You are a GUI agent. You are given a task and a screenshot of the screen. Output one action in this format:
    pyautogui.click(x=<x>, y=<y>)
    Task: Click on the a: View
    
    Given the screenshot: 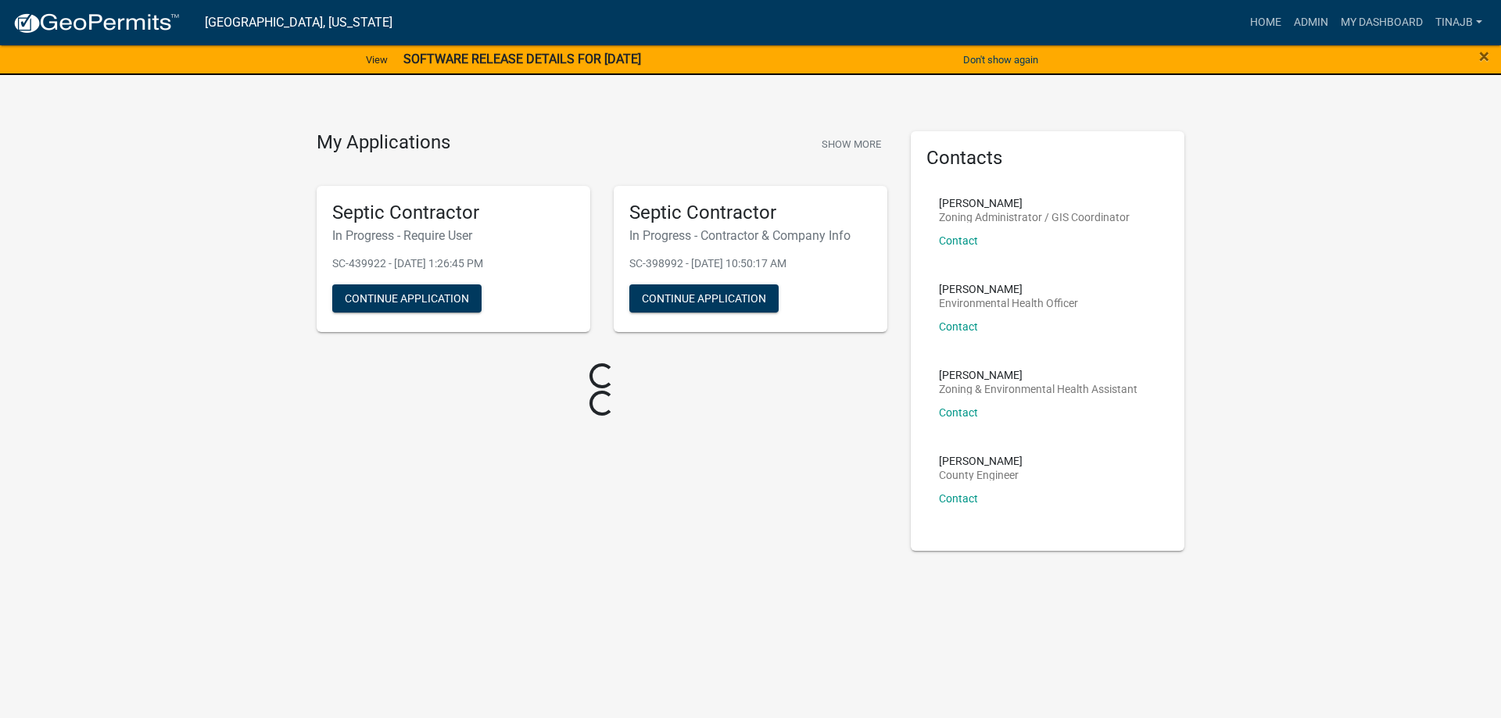 What is the action you would take?
    pyautogui.click(x=377, y=59)
    